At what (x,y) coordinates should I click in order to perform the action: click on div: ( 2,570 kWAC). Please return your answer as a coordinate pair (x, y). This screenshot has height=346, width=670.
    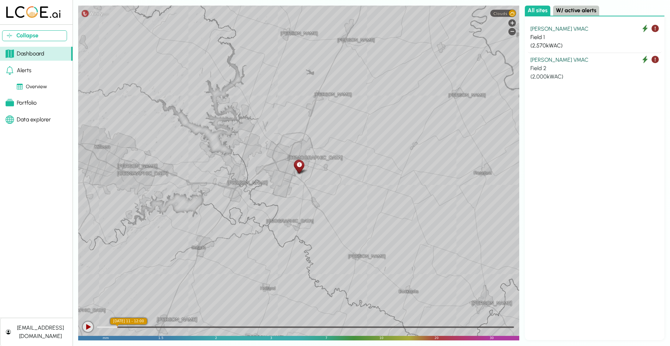
    Looking at the image, I should click on (594, 46).